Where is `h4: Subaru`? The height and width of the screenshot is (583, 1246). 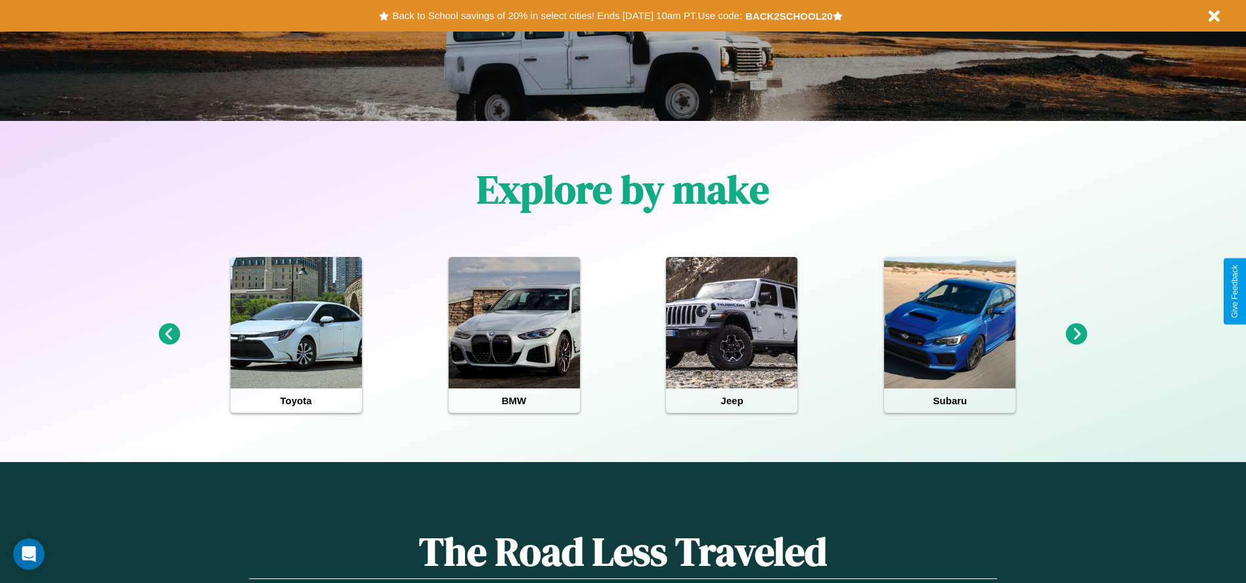 h4: Subaru is located at coordinates (950, 400).